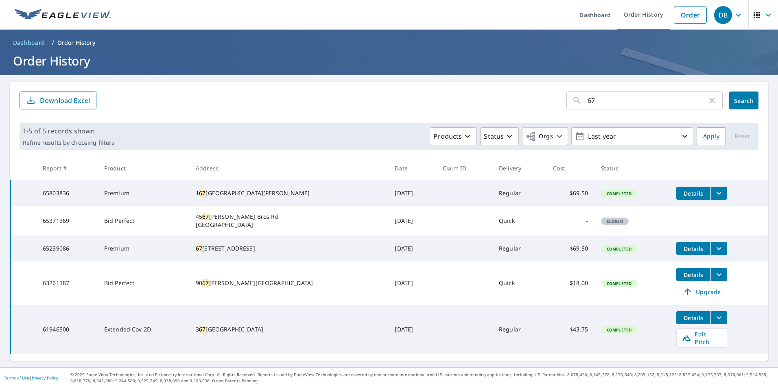 The height and width of the screenshot is (388, 778). I want to click on span: Upgrade, so click(702, 292).